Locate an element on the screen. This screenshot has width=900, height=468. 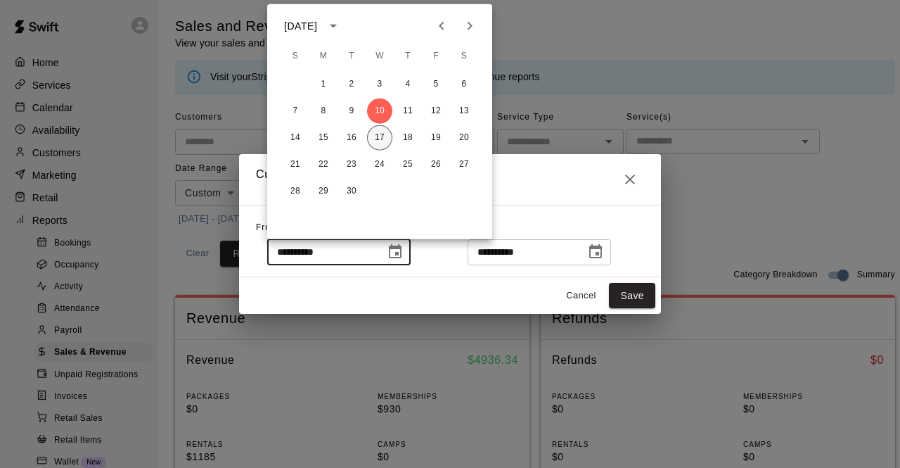
button: 23 is located at coordinates (352, 165).